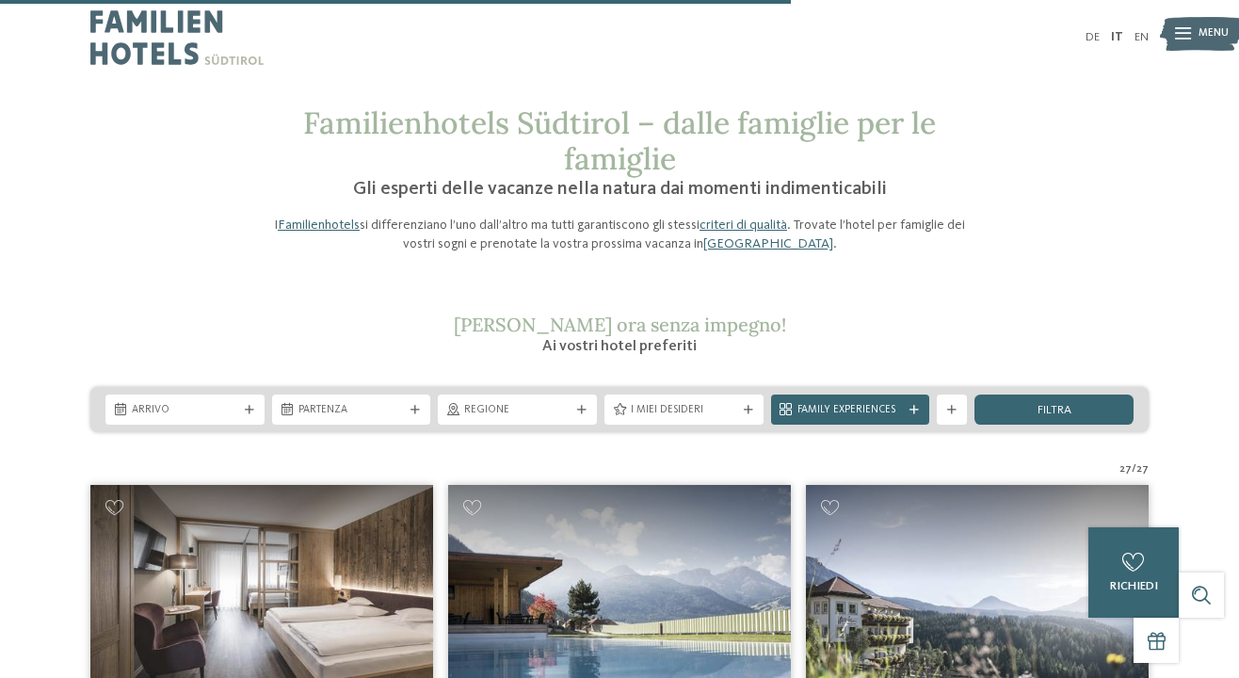 The width and height of the screenshot is (1239, 678). Describe the element at coordinates (351, 410) in the screenshot. I see `span: Partenza` at that location.